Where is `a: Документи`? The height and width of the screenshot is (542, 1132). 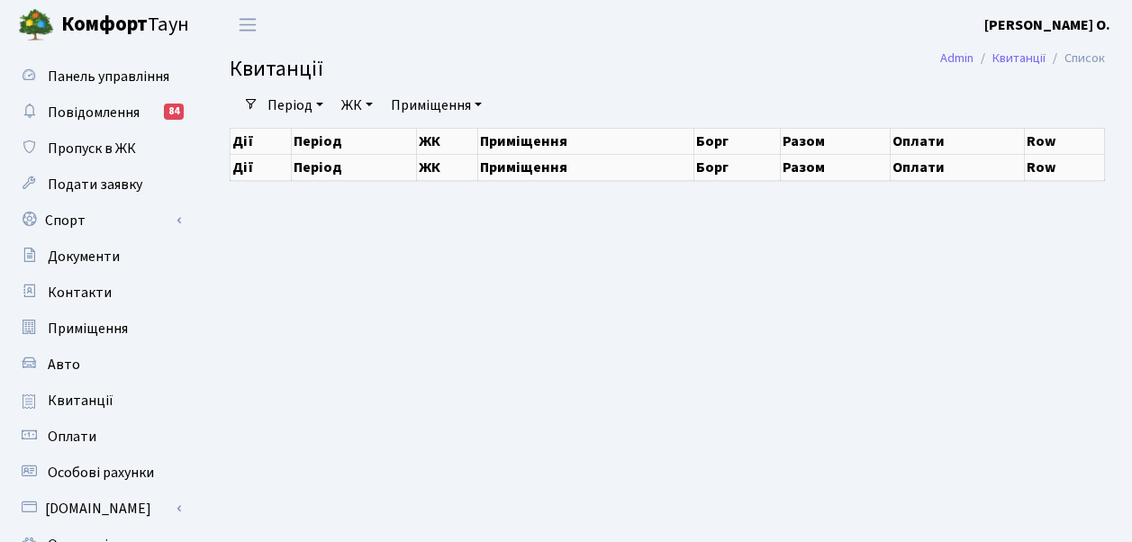
a: Документи is located at coordinates (99, 257).